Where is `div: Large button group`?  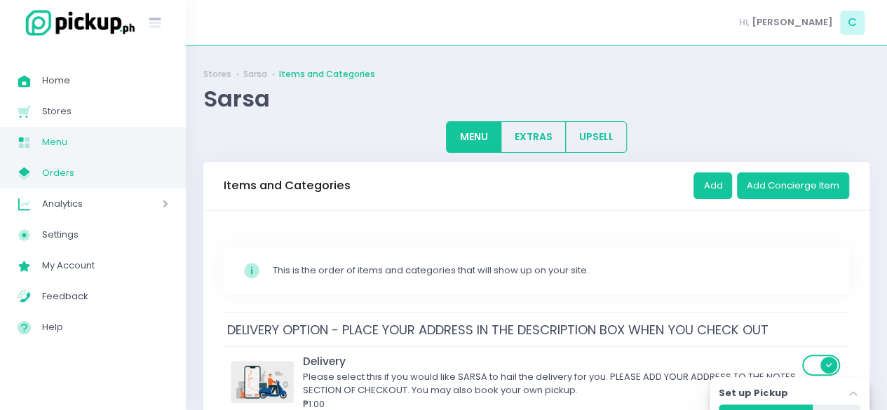
div: Large button group is located at coordinates (536, 137).